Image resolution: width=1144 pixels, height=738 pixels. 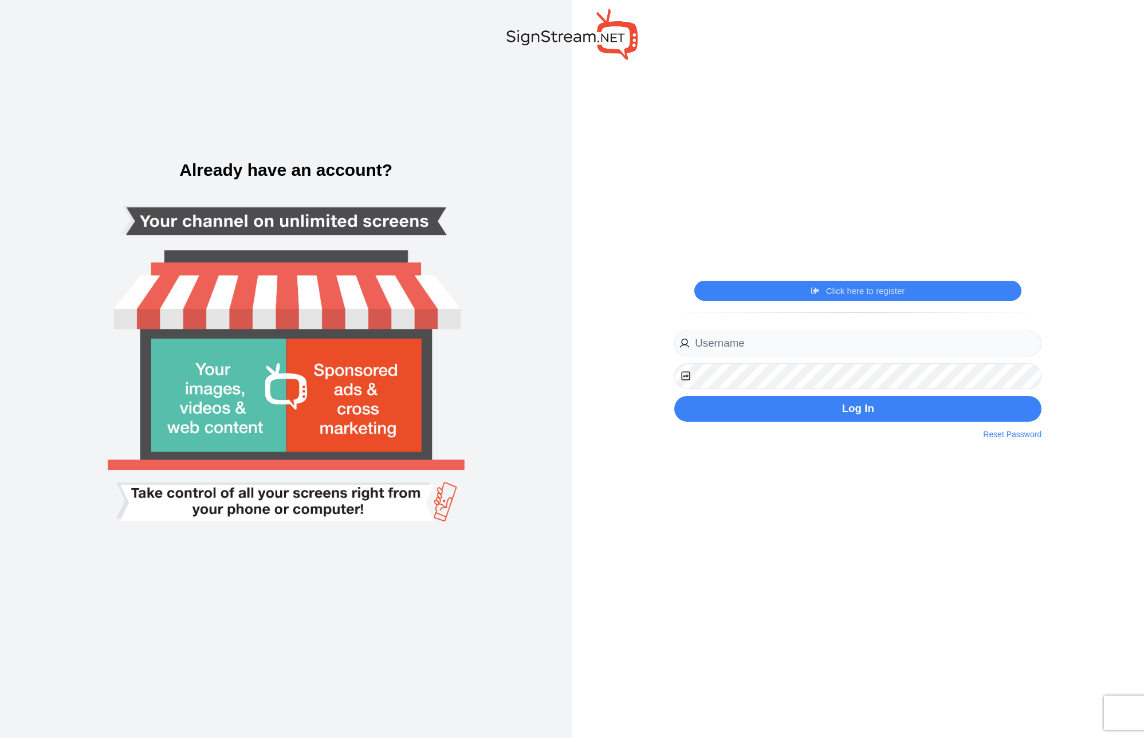 I want to click on a: Click here to register, so click(x=857, y=291).